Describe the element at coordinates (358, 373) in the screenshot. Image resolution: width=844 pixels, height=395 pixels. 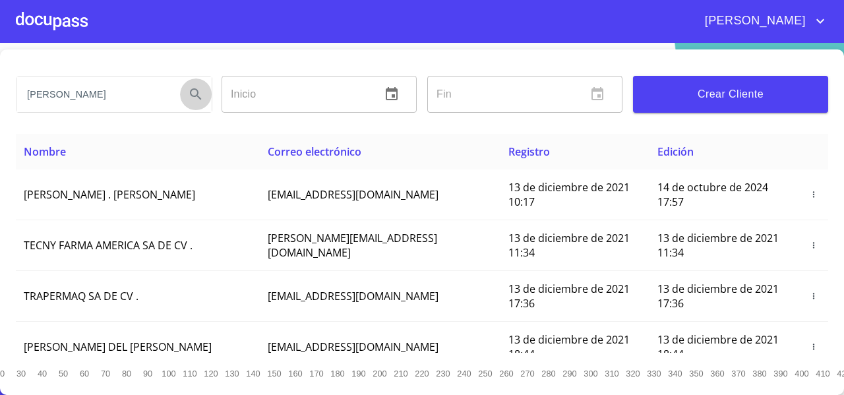
I see `span: 190` at that location.